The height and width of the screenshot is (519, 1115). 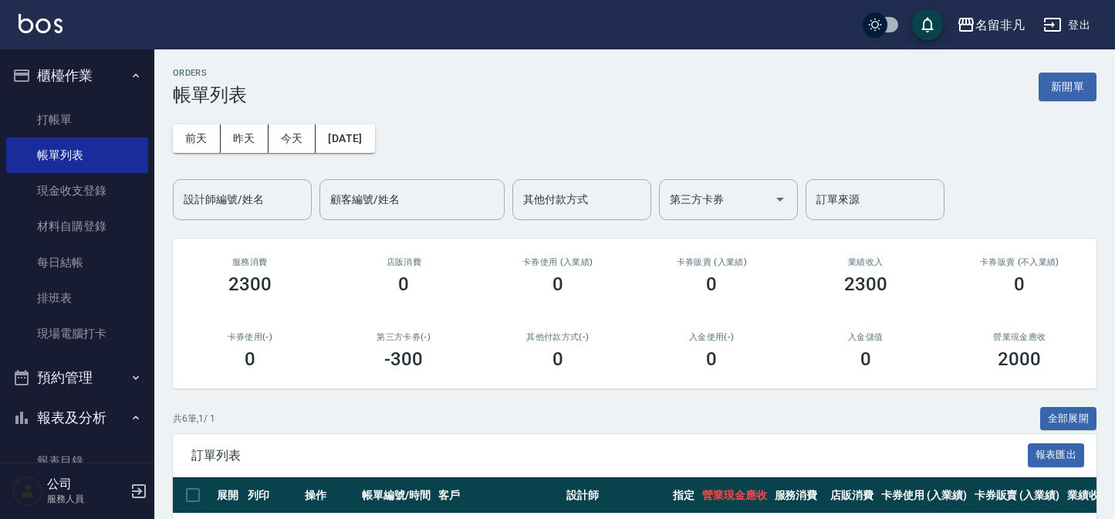 I want to click on th: 業績收入, so click(x=1089, y=495).